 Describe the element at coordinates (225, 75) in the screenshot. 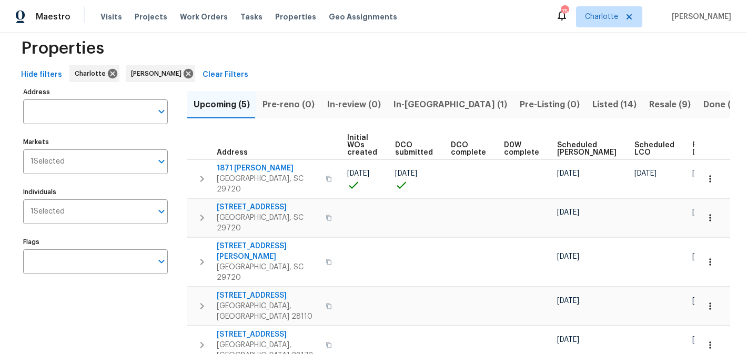

I see `button: Clear Filters` at that location.